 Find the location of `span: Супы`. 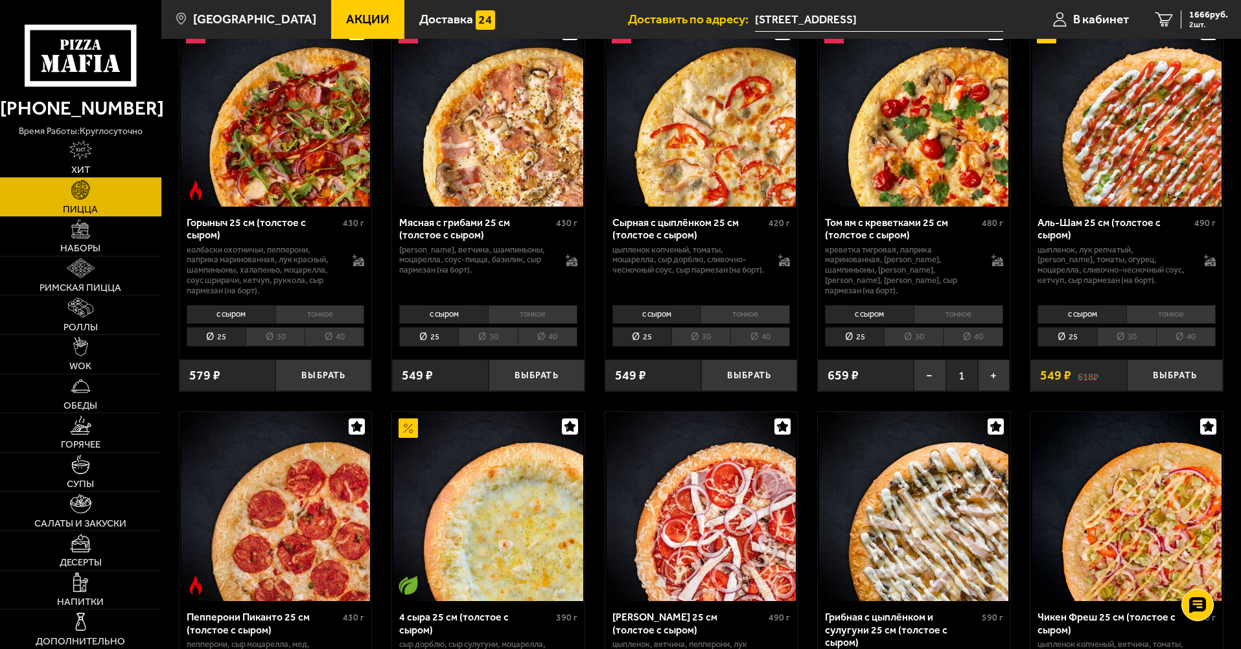

span: Супы is located at coordinates (80, 484).